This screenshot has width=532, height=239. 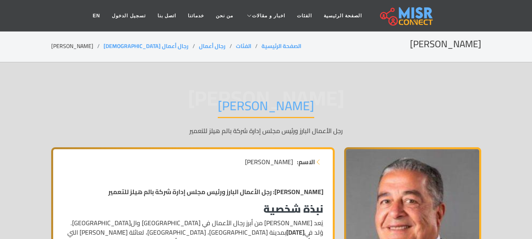 I want to click on strong: الاسم:, so click(x=306, y=162).